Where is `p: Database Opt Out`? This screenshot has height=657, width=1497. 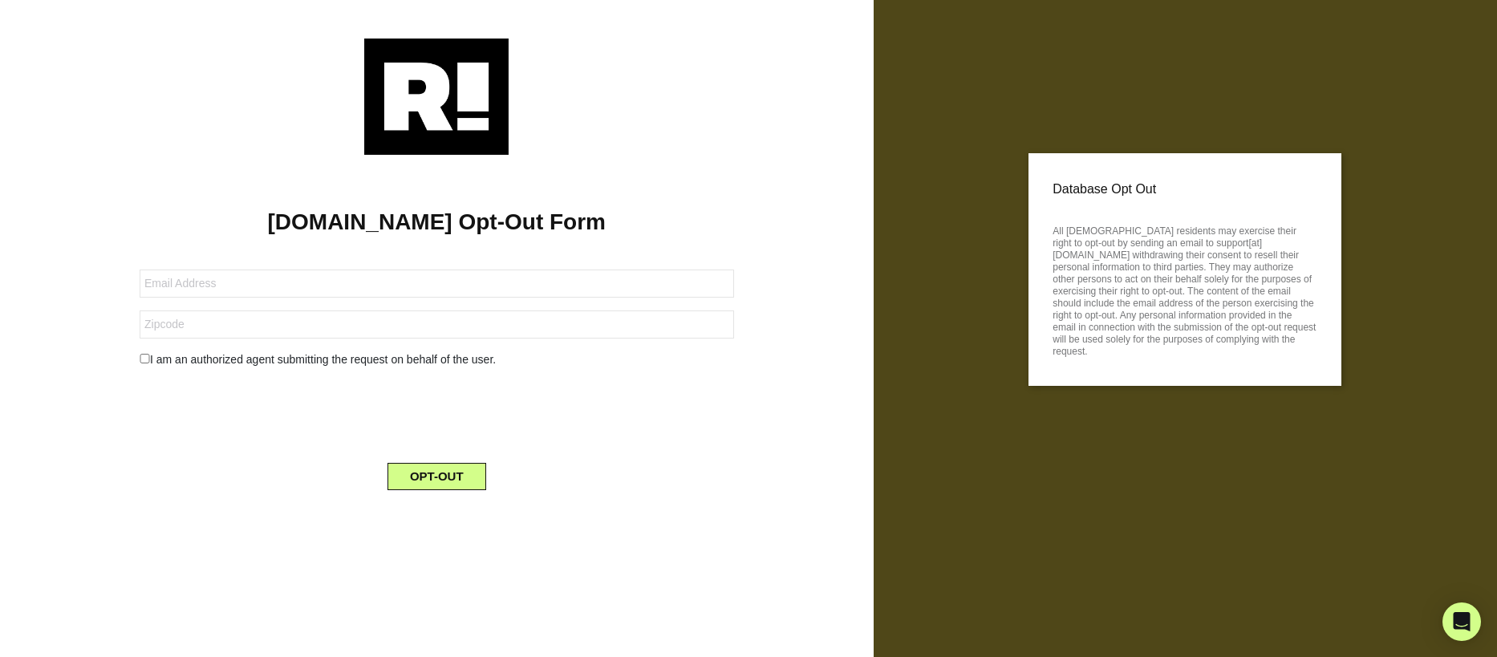 p: Database Opt Out is located at coordinates (1185, 189).